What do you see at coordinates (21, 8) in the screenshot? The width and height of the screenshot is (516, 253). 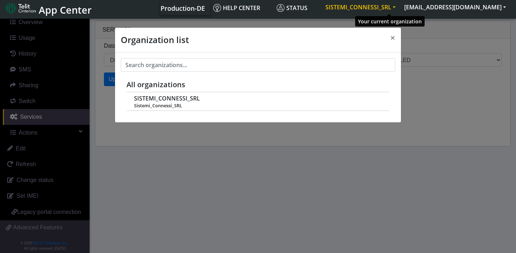 I see `img: logo-telit-cinterion-gw-new.png` at bounding box center [21, 8].